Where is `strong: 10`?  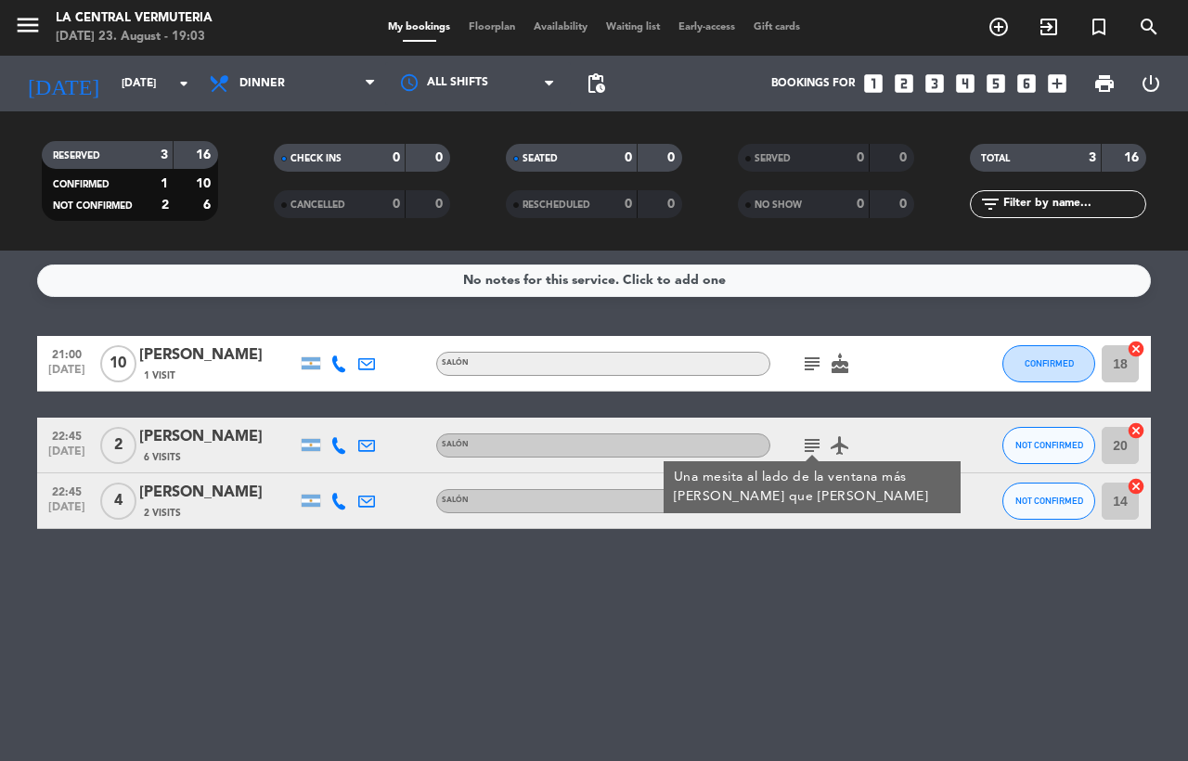
strong: 10 is located at coordinates (205, 184).